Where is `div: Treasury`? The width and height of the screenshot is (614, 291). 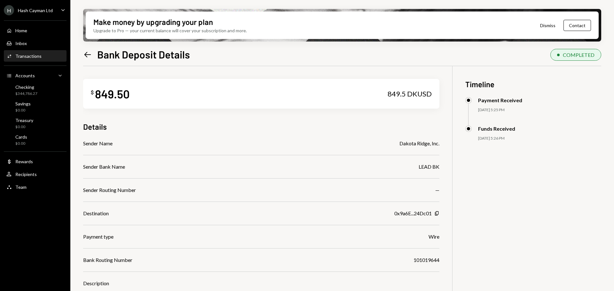
div: Treasury is located at coordinates (24, 120).